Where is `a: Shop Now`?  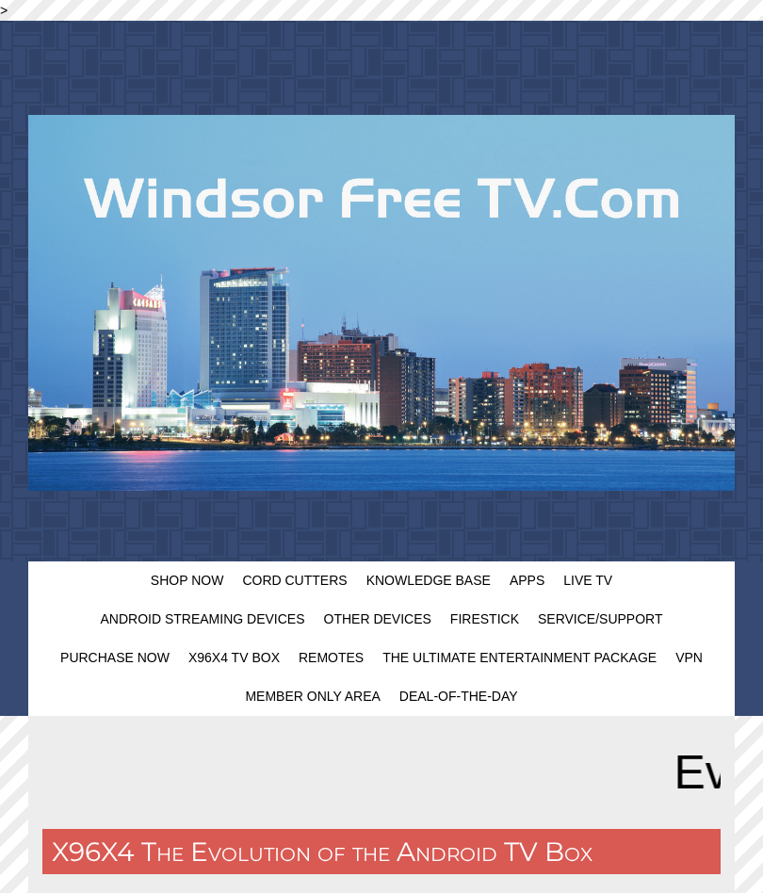
a: Shop Now is located at coordinates (188, 581).